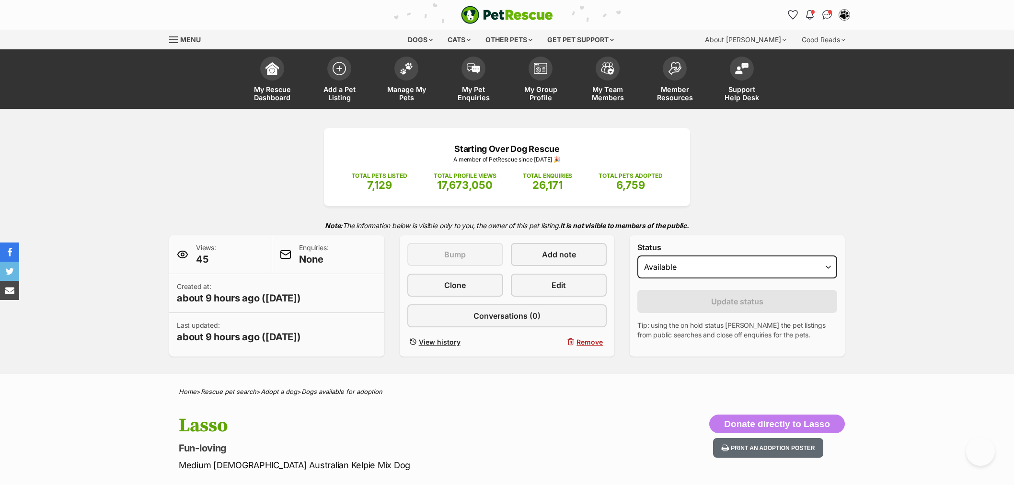  I want to click on p: Views:, so click(206, 254).